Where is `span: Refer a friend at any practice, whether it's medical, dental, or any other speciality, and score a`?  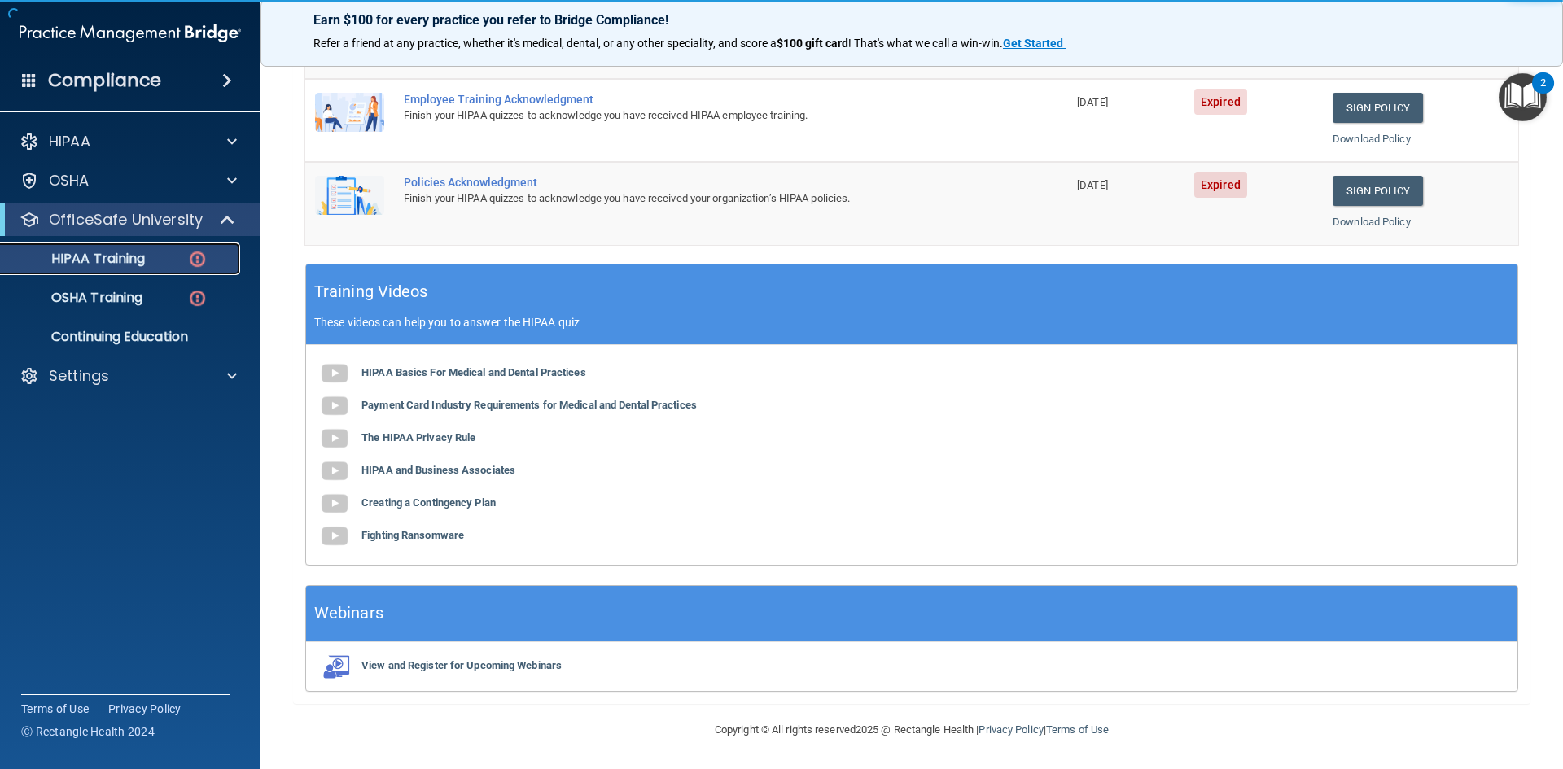 span: Refer a friend at any practice, whether it's medical, dental, or any other speciality, and score a is located at coordinates (545, 43).